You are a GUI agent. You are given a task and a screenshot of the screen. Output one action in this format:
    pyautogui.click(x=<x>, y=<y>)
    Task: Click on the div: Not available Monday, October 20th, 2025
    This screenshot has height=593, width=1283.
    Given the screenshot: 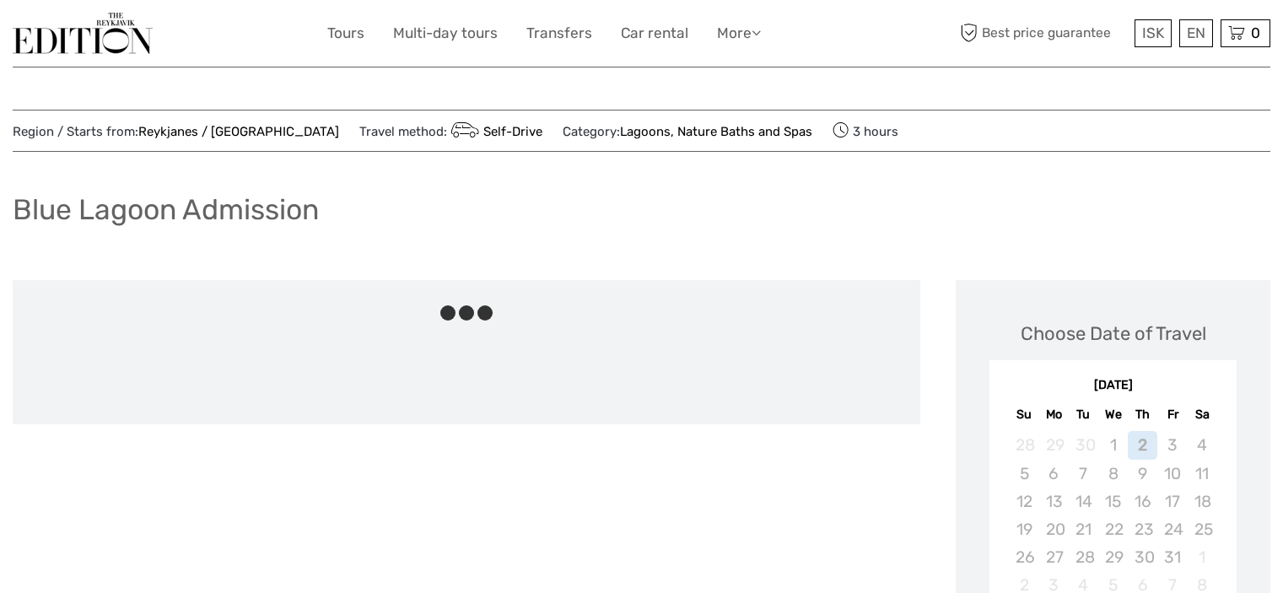 What is the action you would take?
    pyautogui.click(x=1054, y=529)
    